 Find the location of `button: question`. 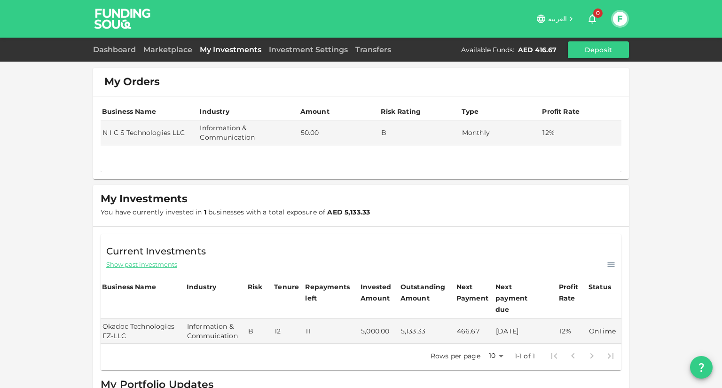

button: question is located at coordinates (701, 367).